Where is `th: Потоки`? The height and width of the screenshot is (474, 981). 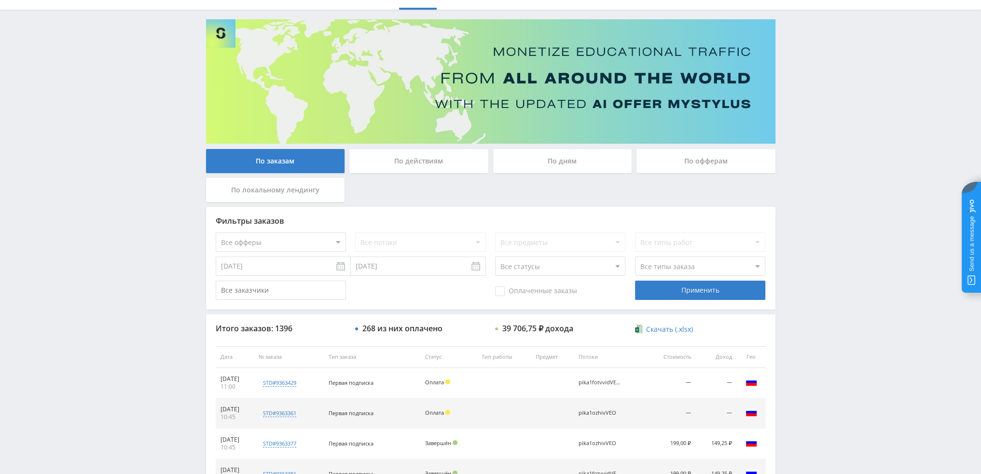
th: Потоки is located at coordinates (609, 357).